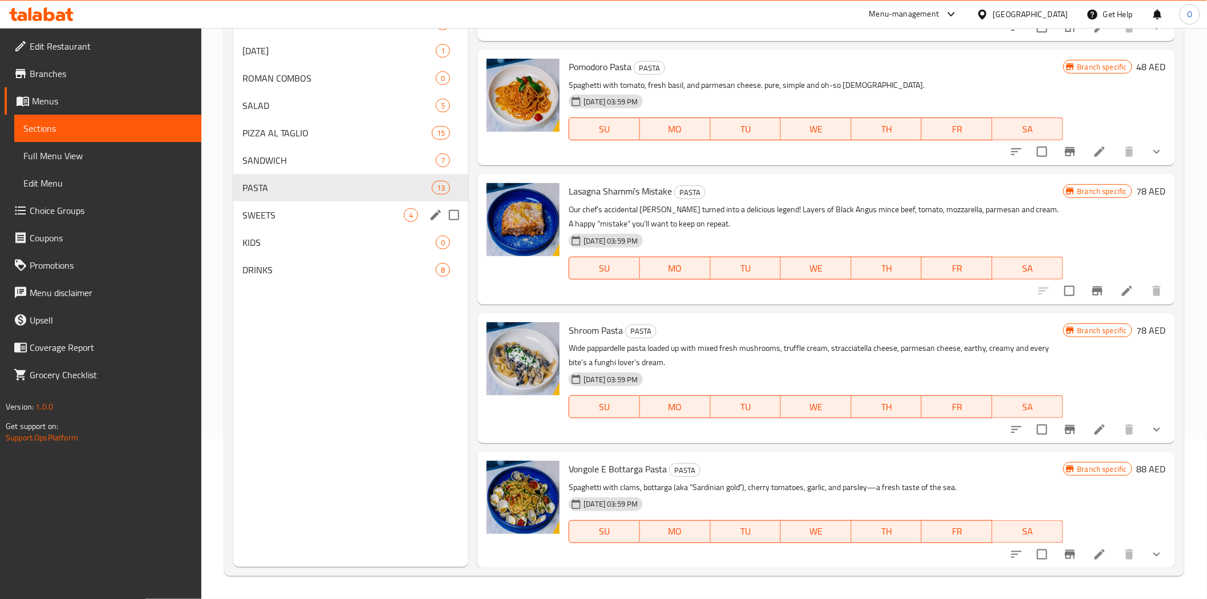 This screenshot has width=1207, height=599. Describe the element at coordinates (441, 133) in the screenshot. I see `span: 15` at that location.